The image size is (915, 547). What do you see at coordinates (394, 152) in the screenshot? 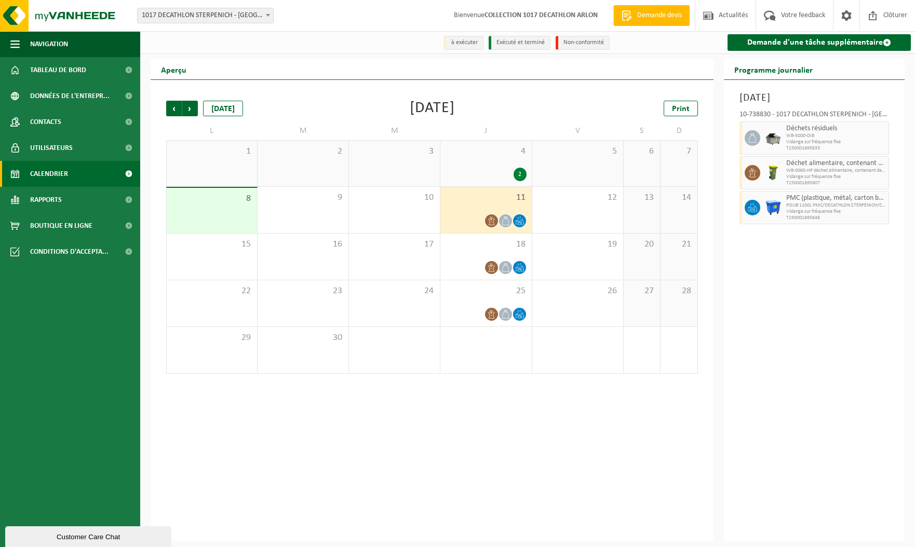
I see `span: 3` at bounding box center [394, 152].